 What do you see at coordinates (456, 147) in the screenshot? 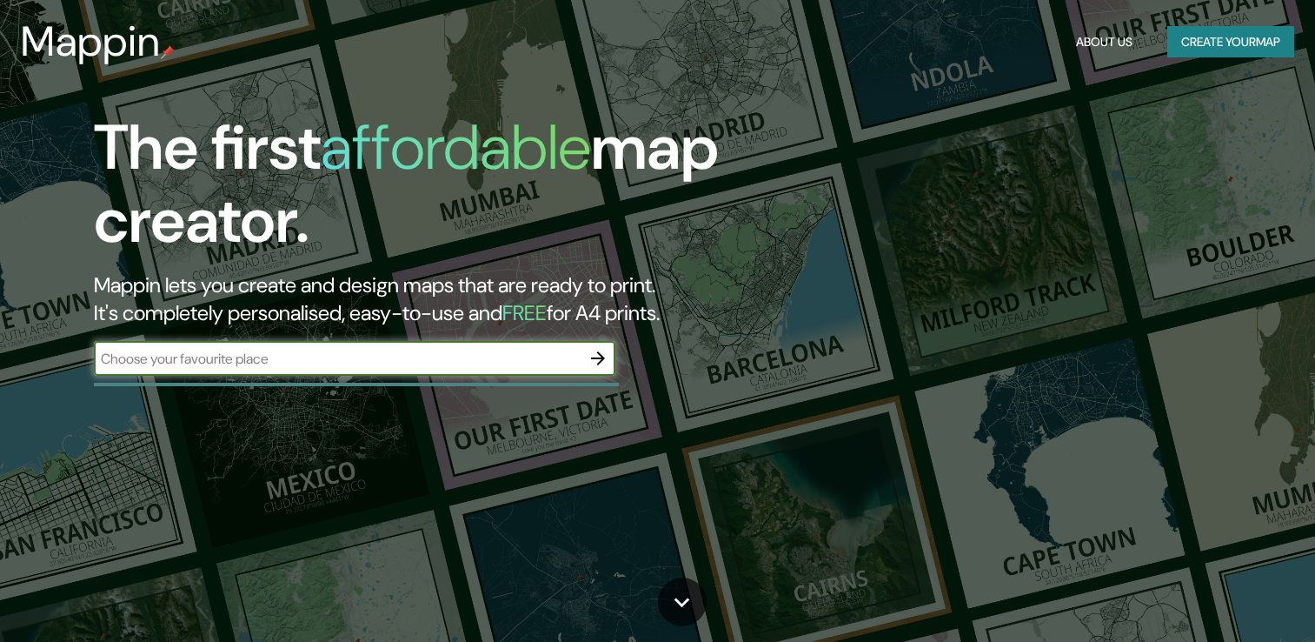
I see `h1: affordable` at bounding box center [456, 147].